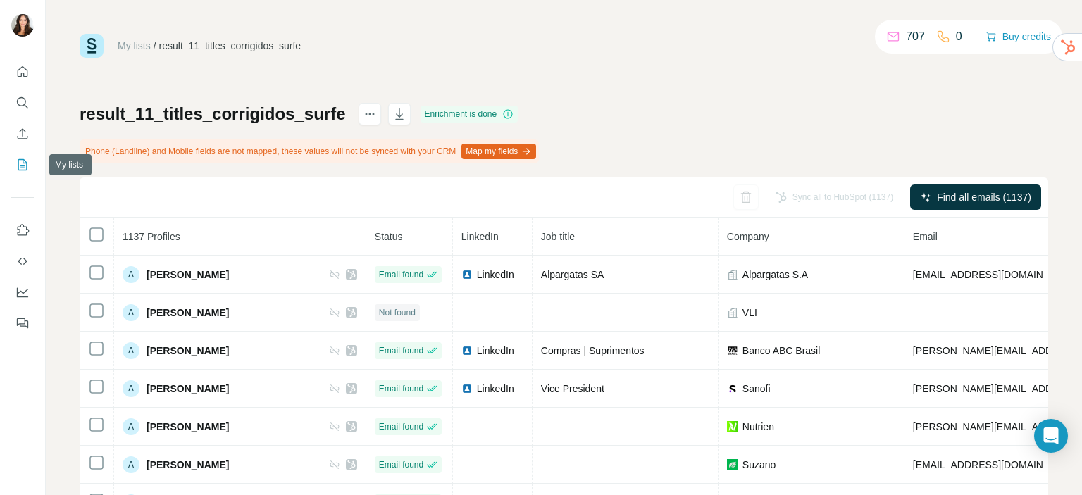 This screenshot has height=495, width=1082. What do you see at coordinates (151, 237) in the screenshot?
I see `span: 1137 Profiles` at bounding box center [151, 237].